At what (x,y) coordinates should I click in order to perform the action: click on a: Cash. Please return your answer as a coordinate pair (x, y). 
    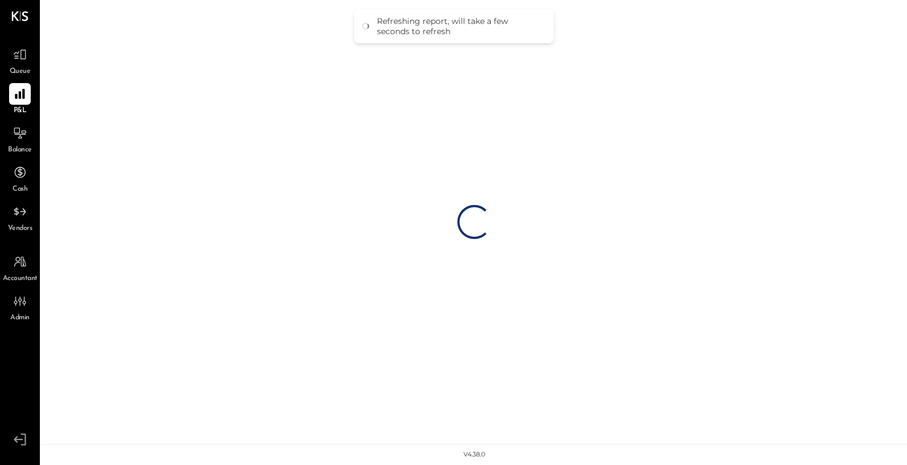
    Looking at the image, I should click on (20, 178).